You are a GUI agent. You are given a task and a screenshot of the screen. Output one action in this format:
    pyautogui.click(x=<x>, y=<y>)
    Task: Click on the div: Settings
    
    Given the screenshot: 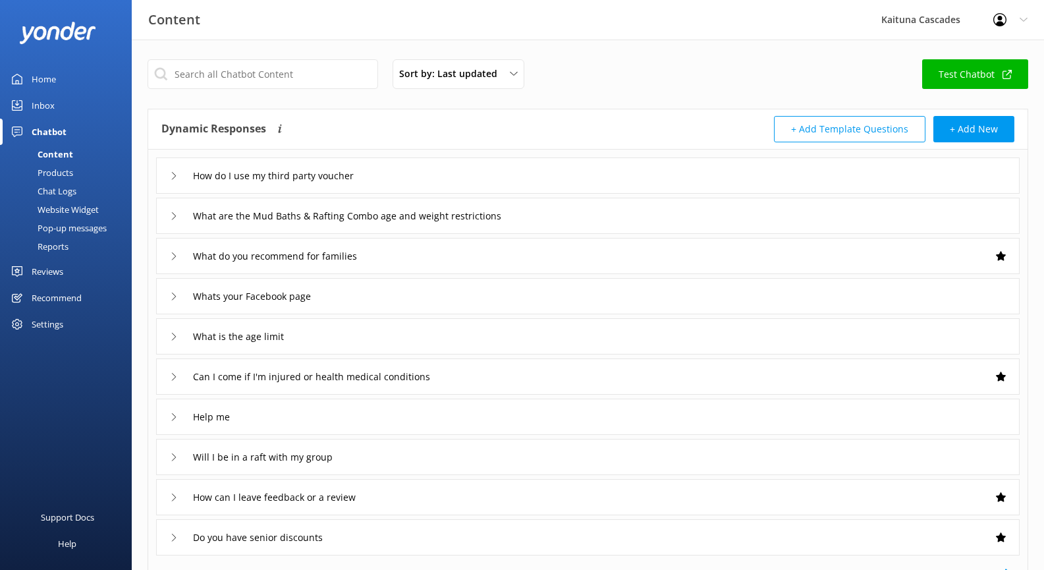 What is the action you would take?
    pyautogui.click(x=47, y=324)
    